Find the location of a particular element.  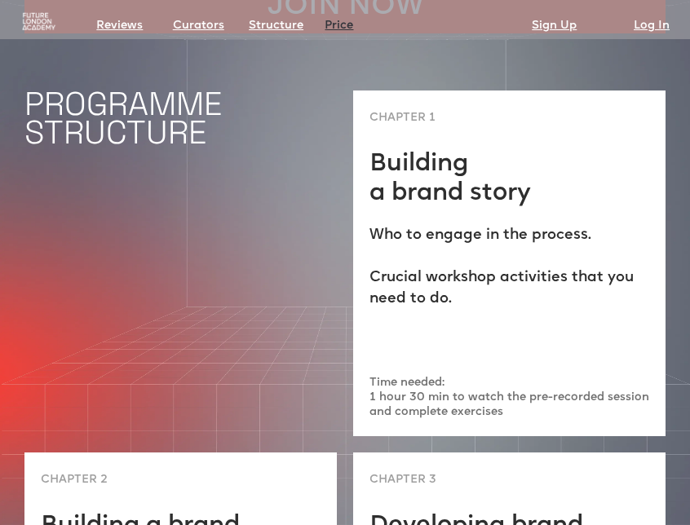

p: CHAPTER 1 is located at coordinates (402, 118).